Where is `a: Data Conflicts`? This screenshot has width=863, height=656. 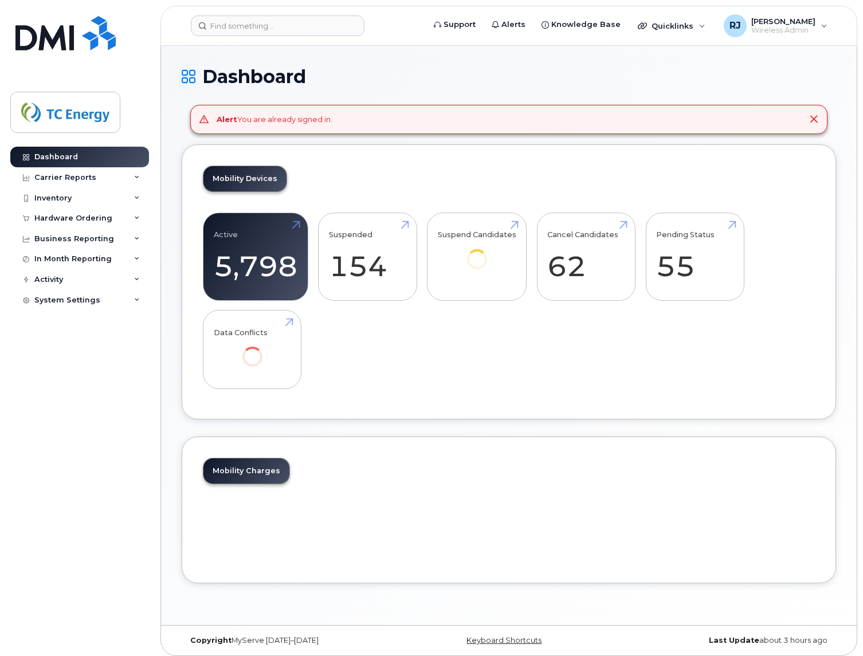 a: Data Conflicts is located at coordinates (252, 350).